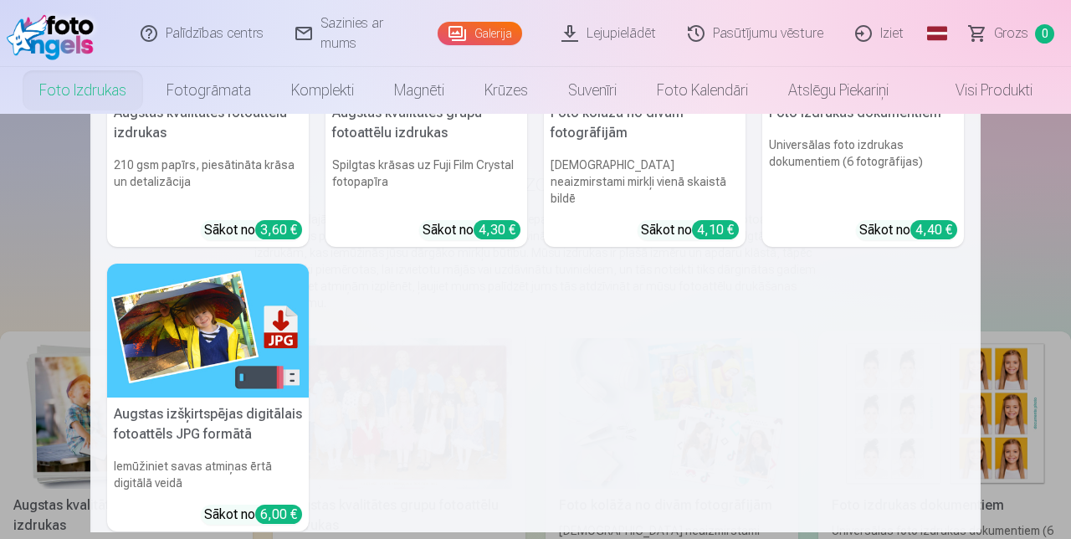 The image size is (1071, 539). What do you see at coordinates (208, 90) in the screenshot?
I see `a: Fotogrāmata` at bounding box center [208, 90].